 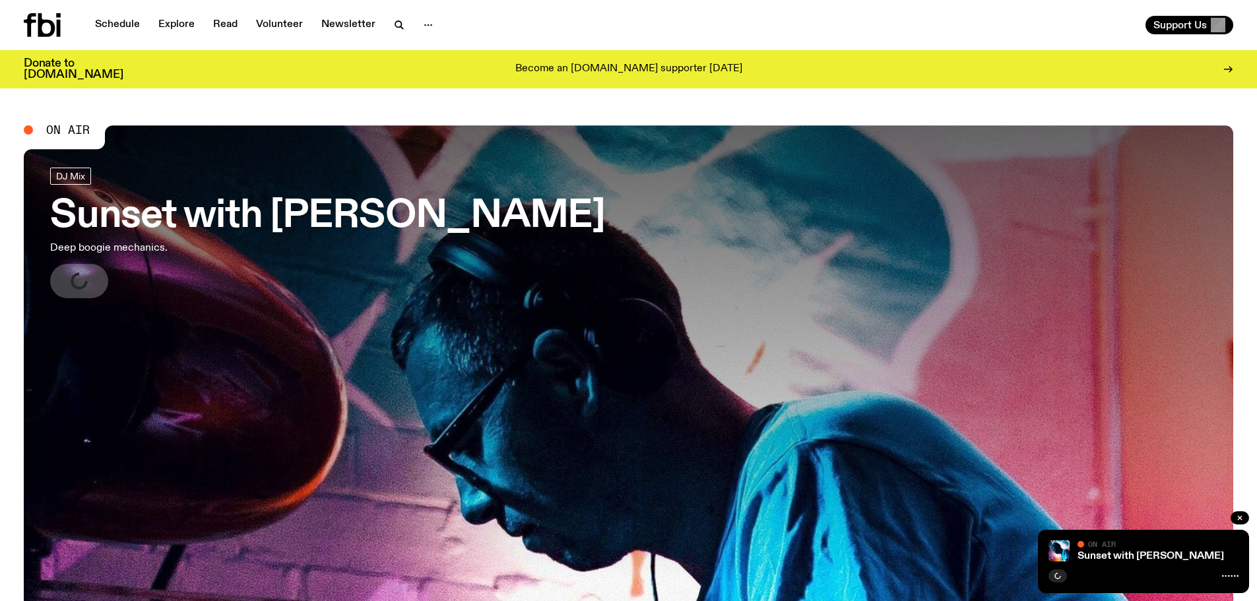 What do you see at coordinates (1180, 25) in the screenshot?
I see `span: Support Us` at bounding box center [1180, 25].